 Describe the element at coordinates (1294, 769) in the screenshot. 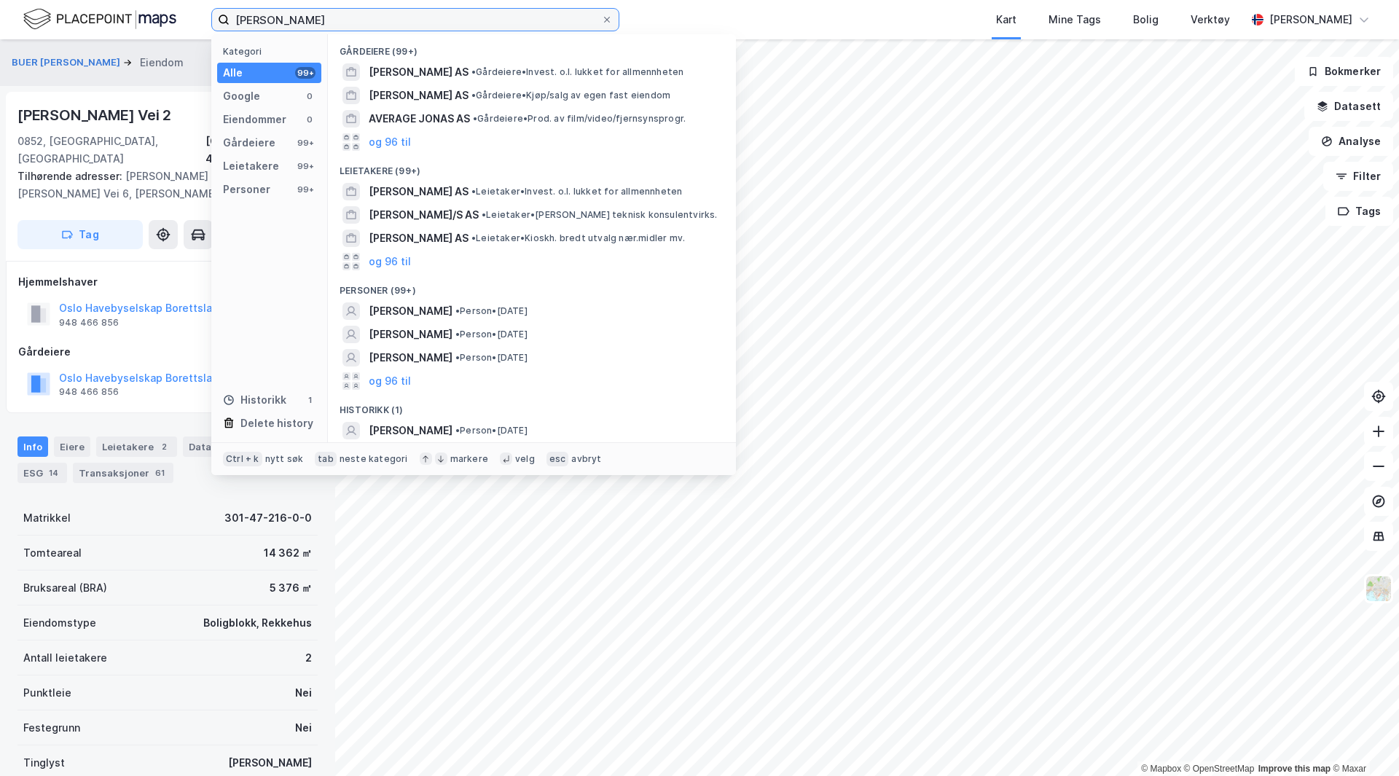

I see `a: Improve this map` at that location.